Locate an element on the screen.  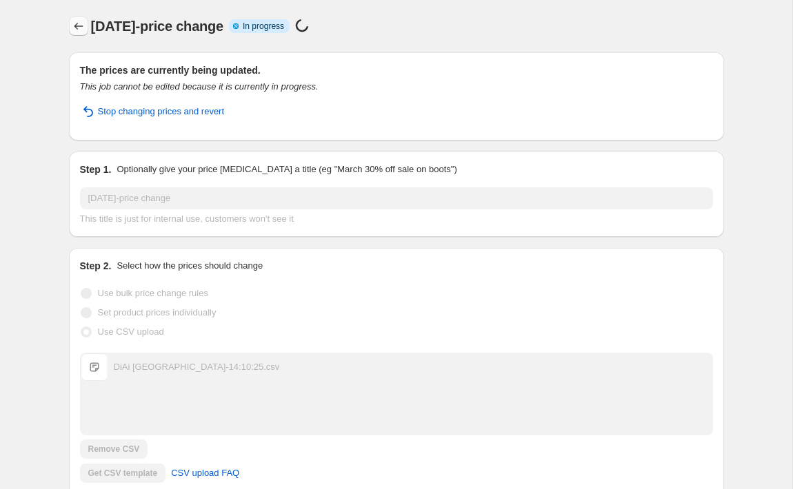
span: Use CSV upload is located at coordinates (131, 332).